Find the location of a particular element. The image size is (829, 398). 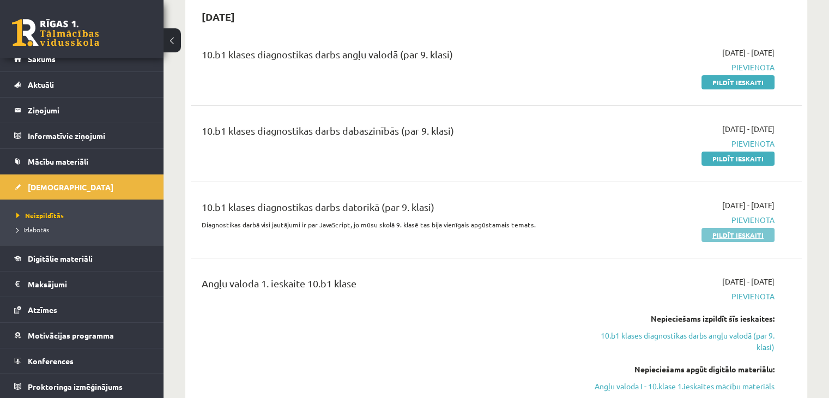

div: 10.b1 klases diagnostikas darbs dabaszinībās (par 9. klasi) is located at coordinates (390, 133).